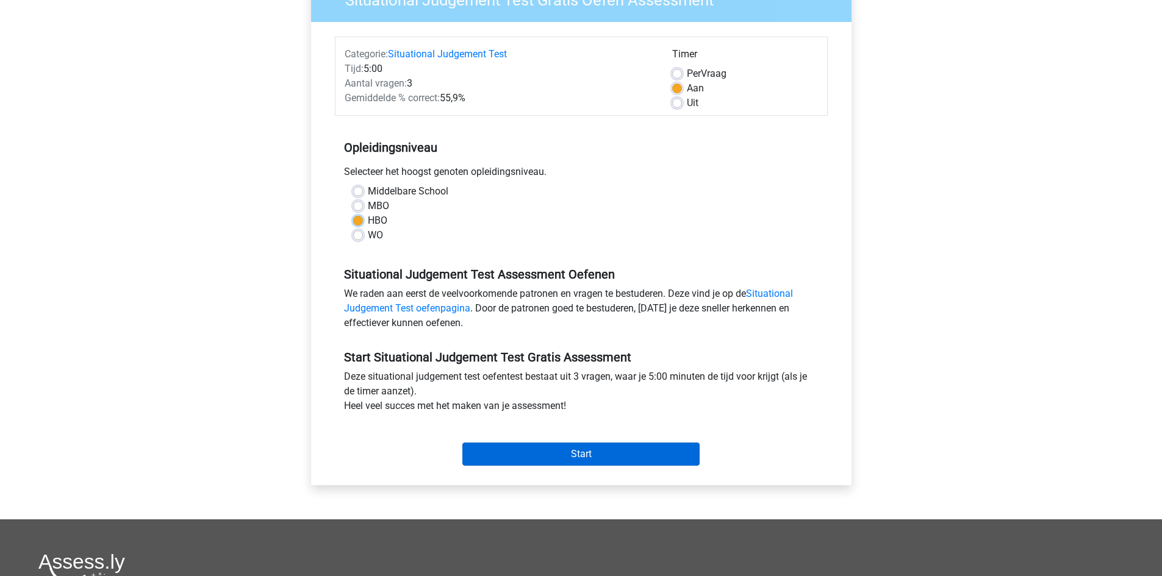 This screenshot has width=1162, height=576. I want to click on div: Timer, so click(745, 57).